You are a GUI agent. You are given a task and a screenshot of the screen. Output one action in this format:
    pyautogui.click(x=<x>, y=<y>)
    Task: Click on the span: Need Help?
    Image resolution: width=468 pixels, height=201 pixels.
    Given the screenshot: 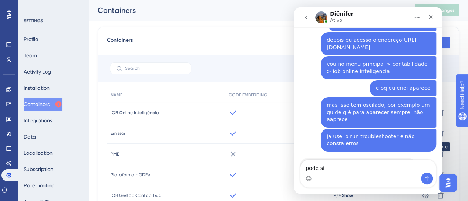 What is the action you would take?
    pyautogui.click(x=32, y=6)
    